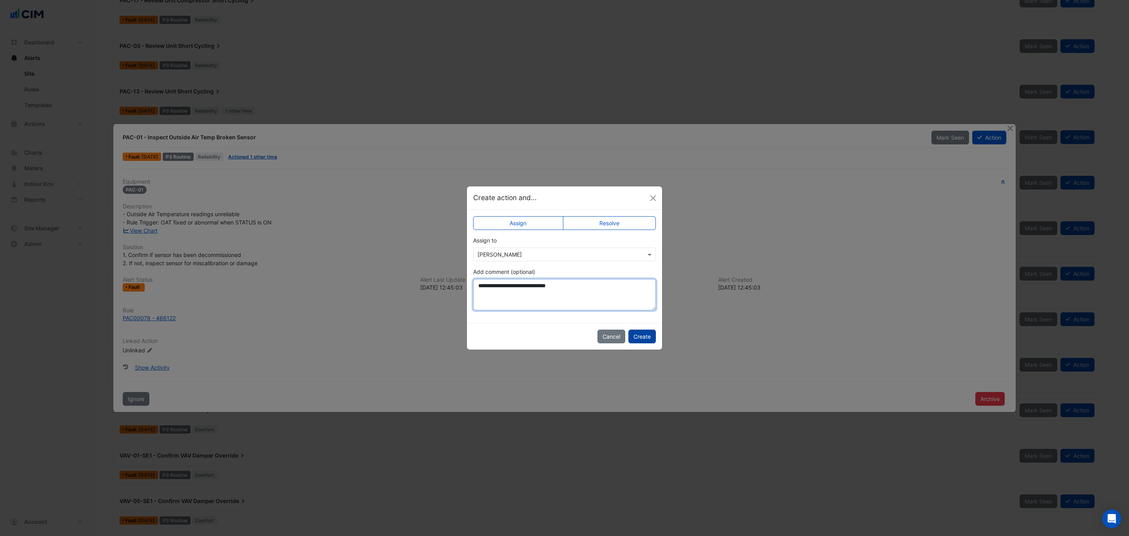 The width and height of the screenshot is (1129, 536). I want to click on button: Close, so click(653, 198).